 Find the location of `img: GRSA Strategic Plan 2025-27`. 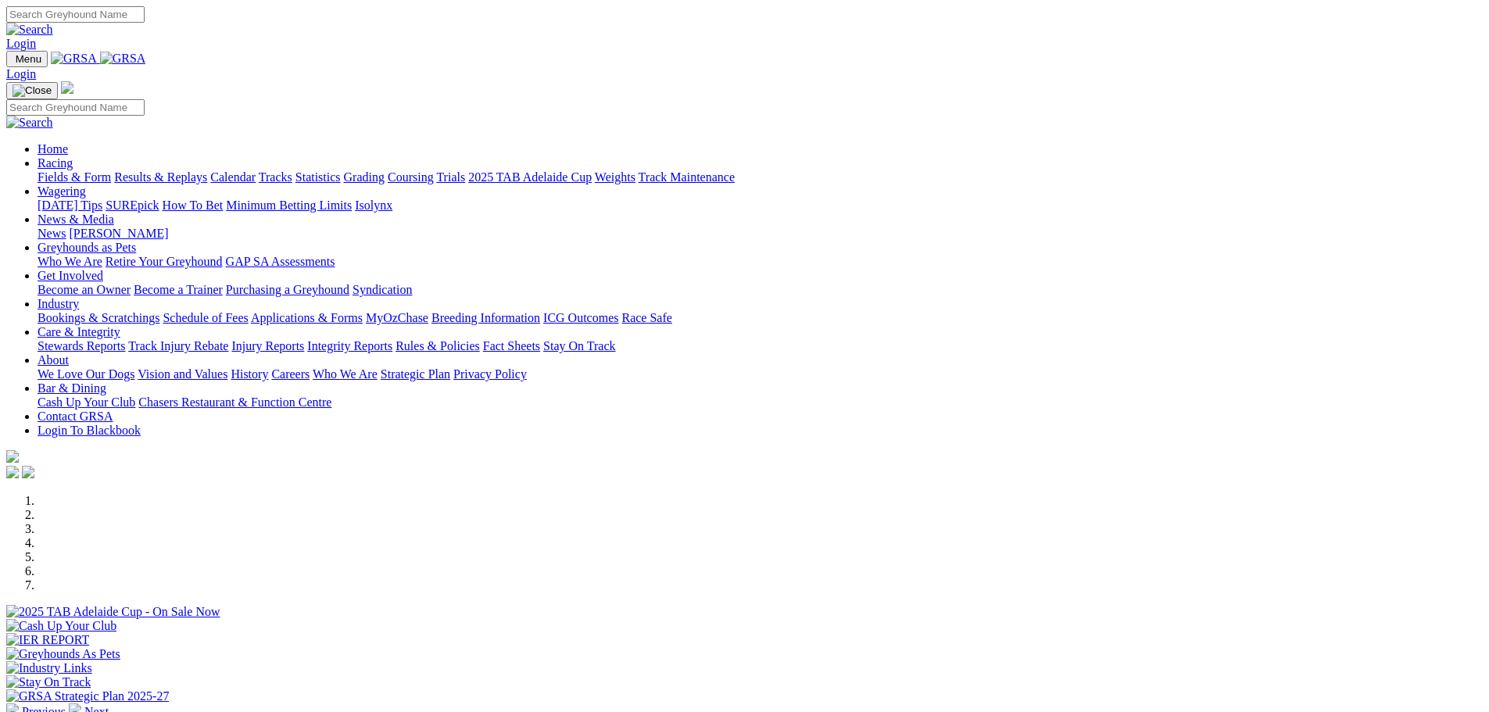

img: GRSA Strategic Plan 2025-27 is located at coordinates (88, 696).